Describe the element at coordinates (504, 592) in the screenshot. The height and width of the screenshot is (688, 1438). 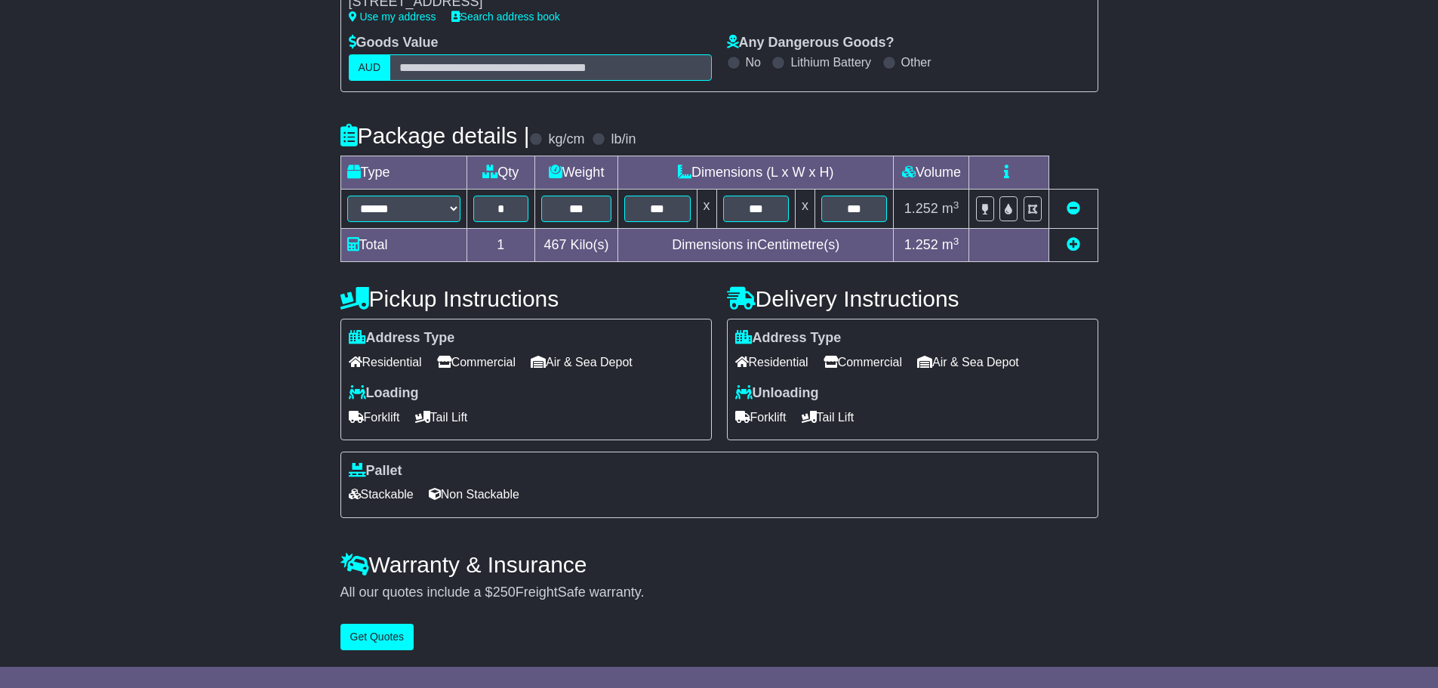
I see `span: 250` at that location.